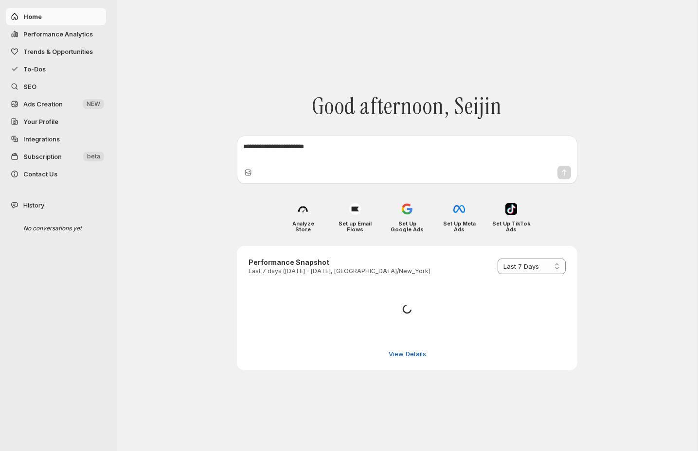  Describe the element at coordinates (355, 227) in the screenshot. I see `h4: Set up Email Flows` at that location.